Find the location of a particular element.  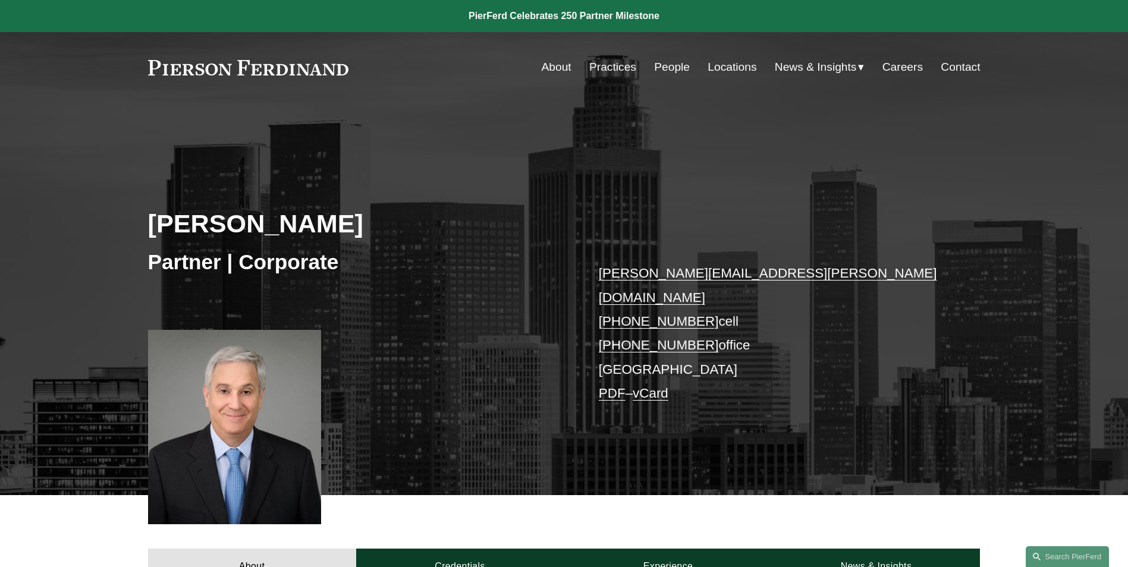

a: Practices is located at coordinates (612, 67).